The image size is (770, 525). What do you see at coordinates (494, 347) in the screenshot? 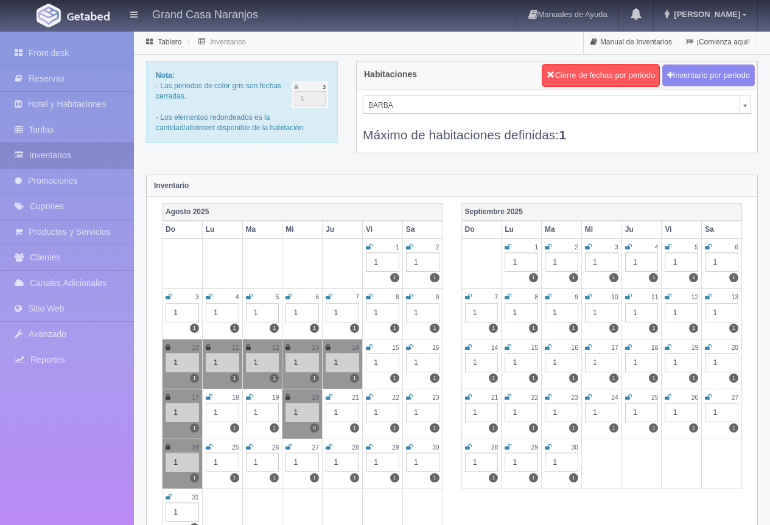
I see `small: 14` at bounding box center [494, 347].